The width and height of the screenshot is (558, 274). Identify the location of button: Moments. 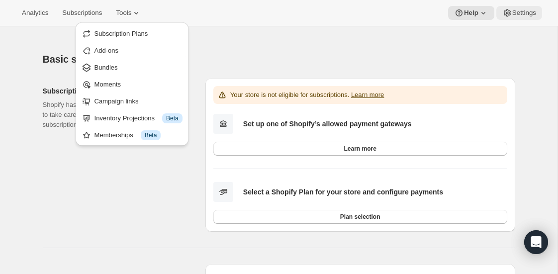
(132, 84).